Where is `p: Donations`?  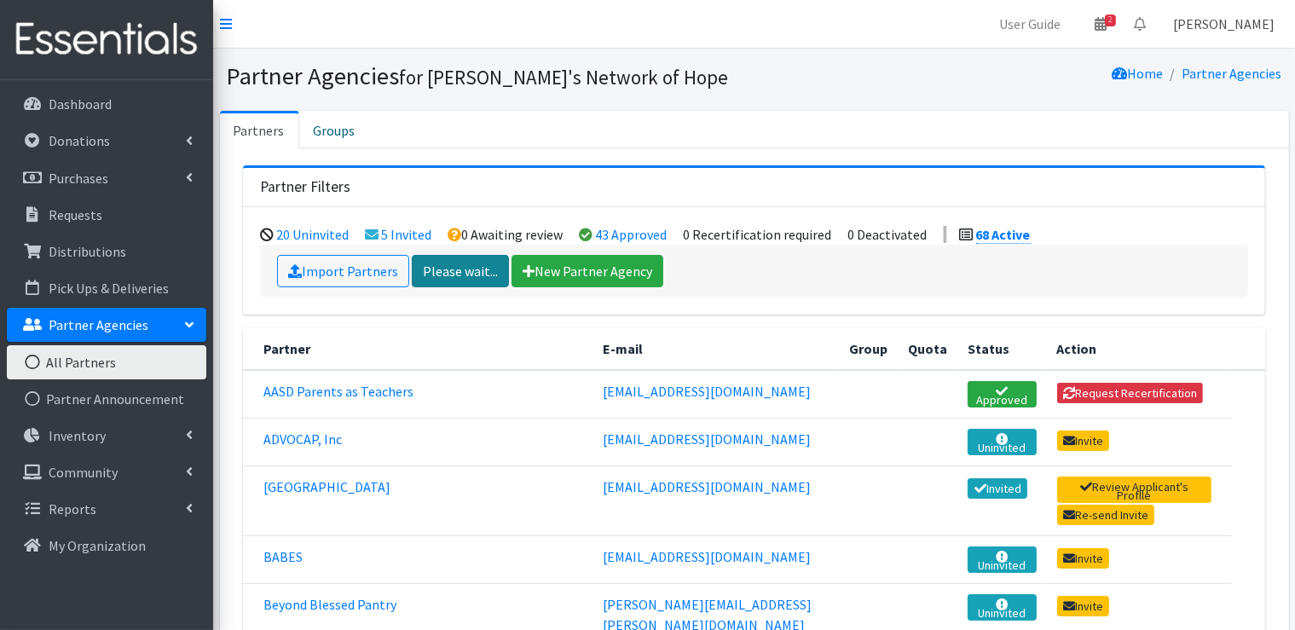 p: Donations is located at coordinates (79, 141).